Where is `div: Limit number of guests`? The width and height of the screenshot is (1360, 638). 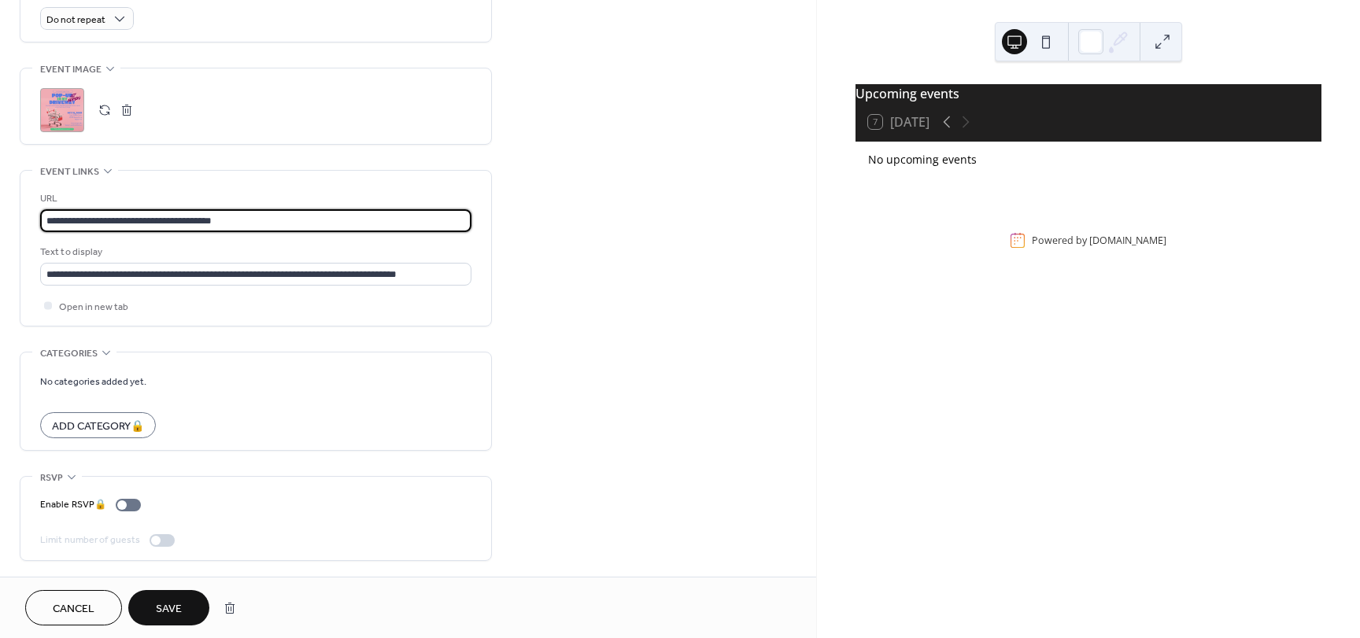 div: Limit number of guests is located at coordinates (90, 540).